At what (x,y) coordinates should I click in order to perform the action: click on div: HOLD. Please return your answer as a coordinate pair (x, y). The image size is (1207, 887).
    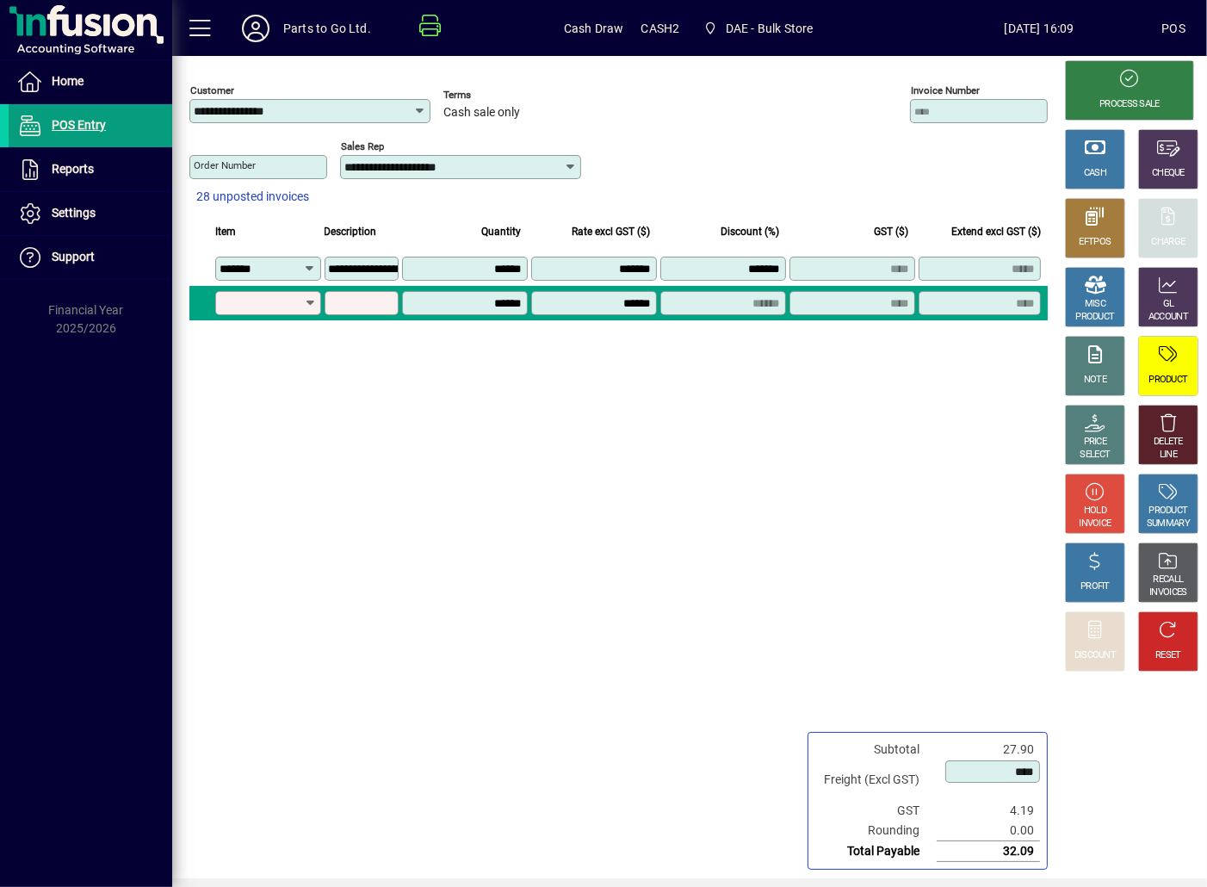
    Looking at the image, I should click on (1095, 511).